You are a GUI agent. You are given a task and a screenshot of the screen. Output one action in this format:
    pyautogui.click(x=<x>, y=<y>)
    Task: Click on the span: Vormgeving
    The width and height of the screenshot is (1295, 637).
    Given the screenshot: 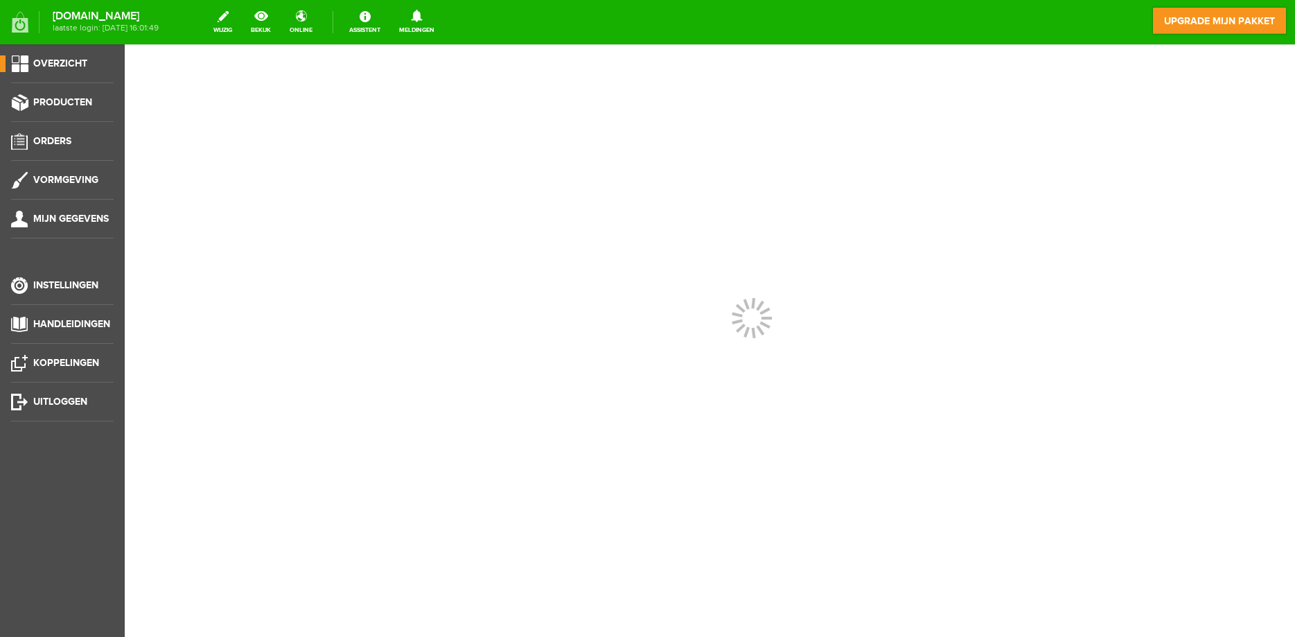 What is the action you would take?
    pyautogui.click(x=66, y=179)
    